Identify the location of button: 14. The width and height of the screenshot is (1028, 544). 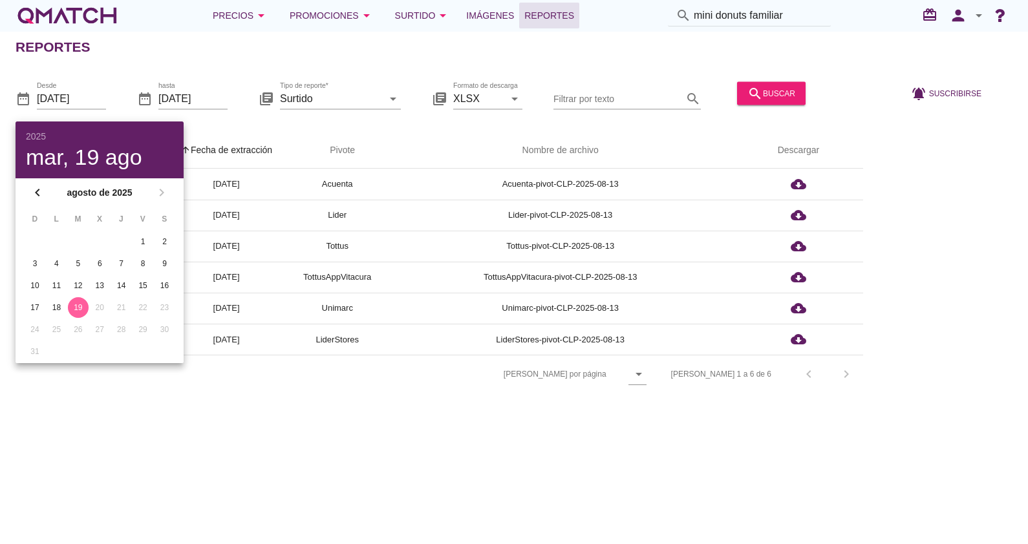
(121, 286).